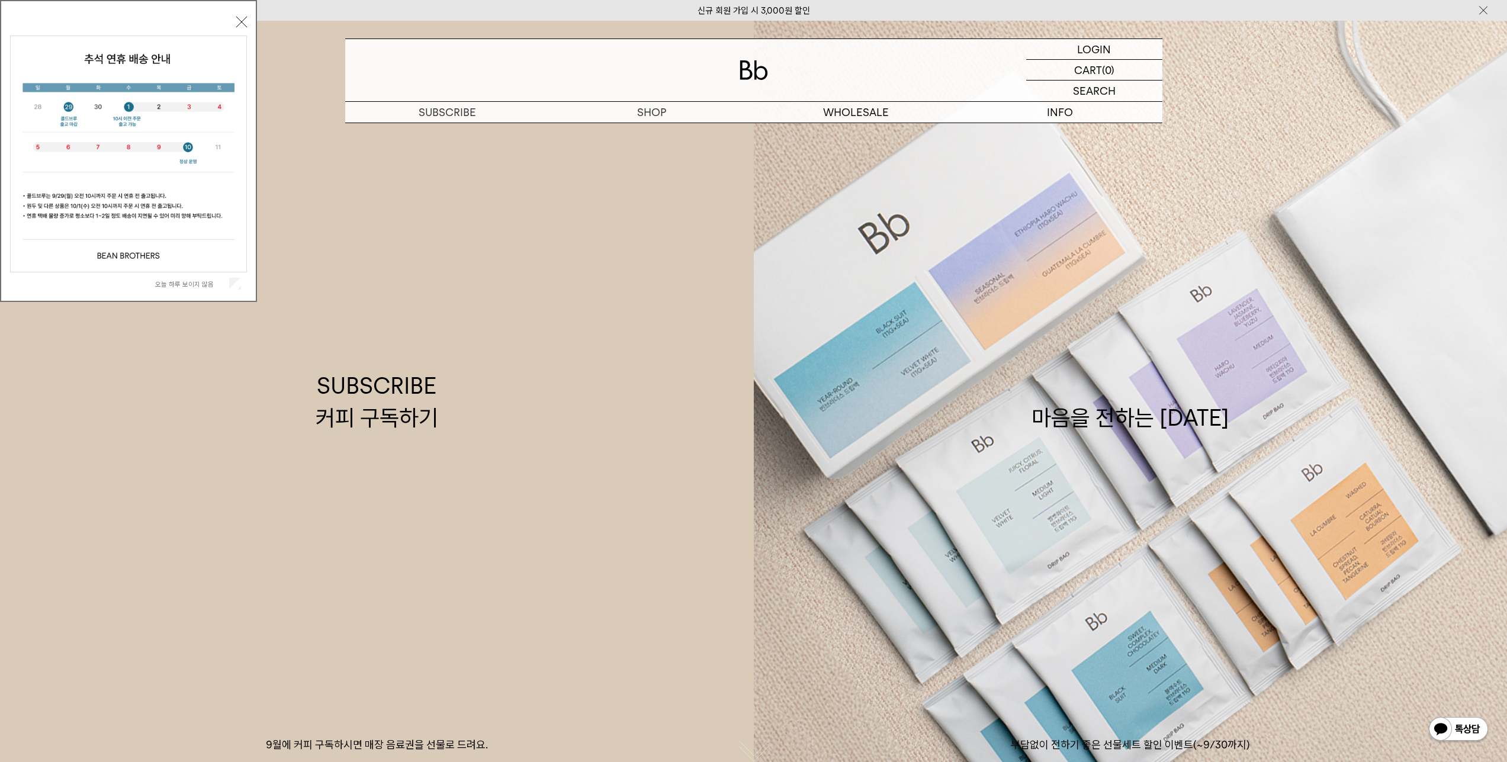 Image resolution: width=1507 pixels, height=762 pixels. Describe the element at coordinates (447, 112) in the screenshot. I see `a: SUBSCRIBE` at that location.